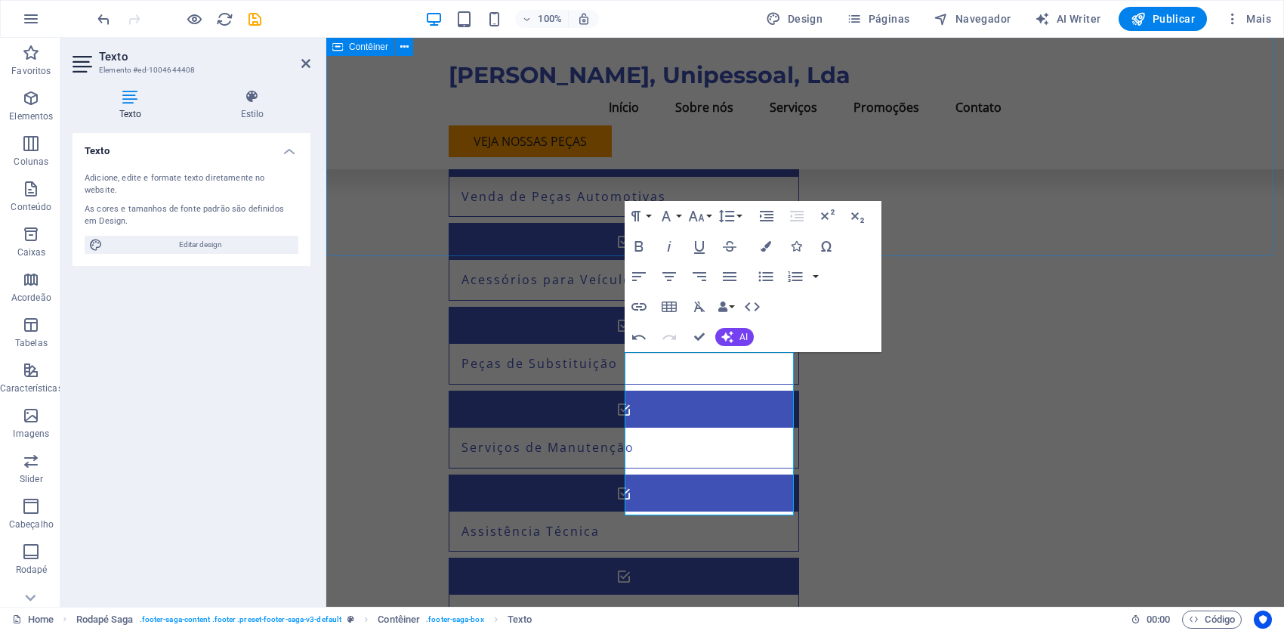 This screenshot has height=631, width=1284. Describe the element at coordinates (455, 619) in the screenshot. I see `span: . footer-saga-box` at that location.